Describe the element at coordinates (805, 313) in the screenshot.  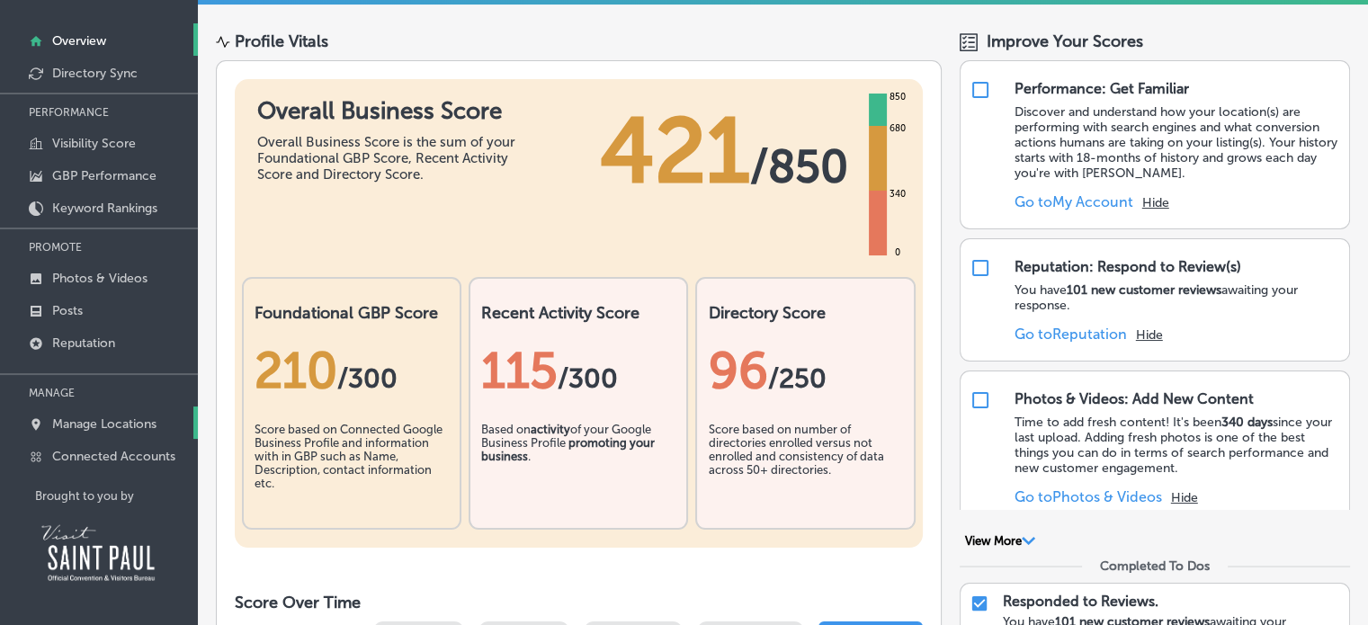
I see `h2: Directory Score` at that location.